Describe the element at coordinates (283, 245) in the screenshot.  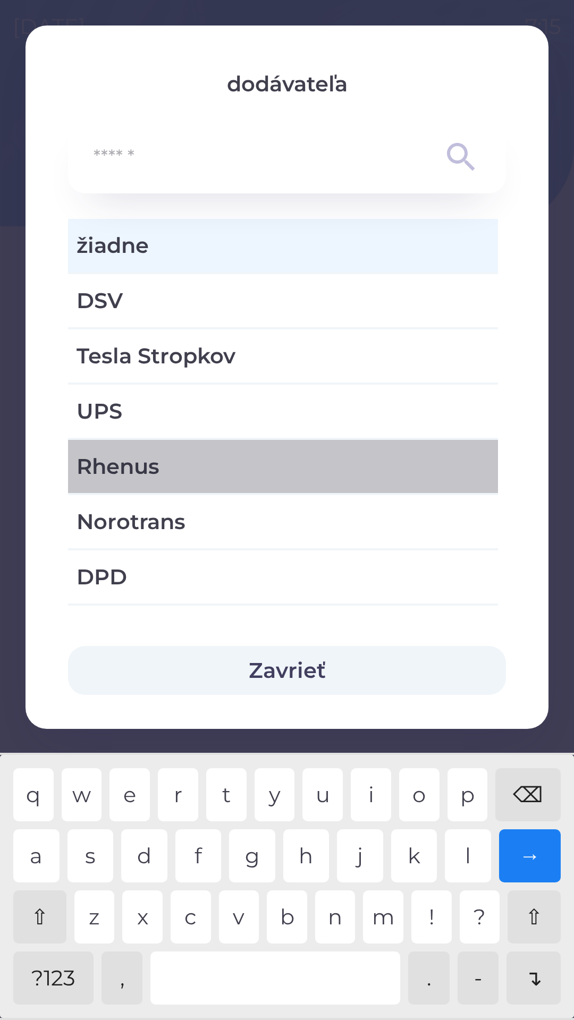
I see `span: žiadne` at that location.